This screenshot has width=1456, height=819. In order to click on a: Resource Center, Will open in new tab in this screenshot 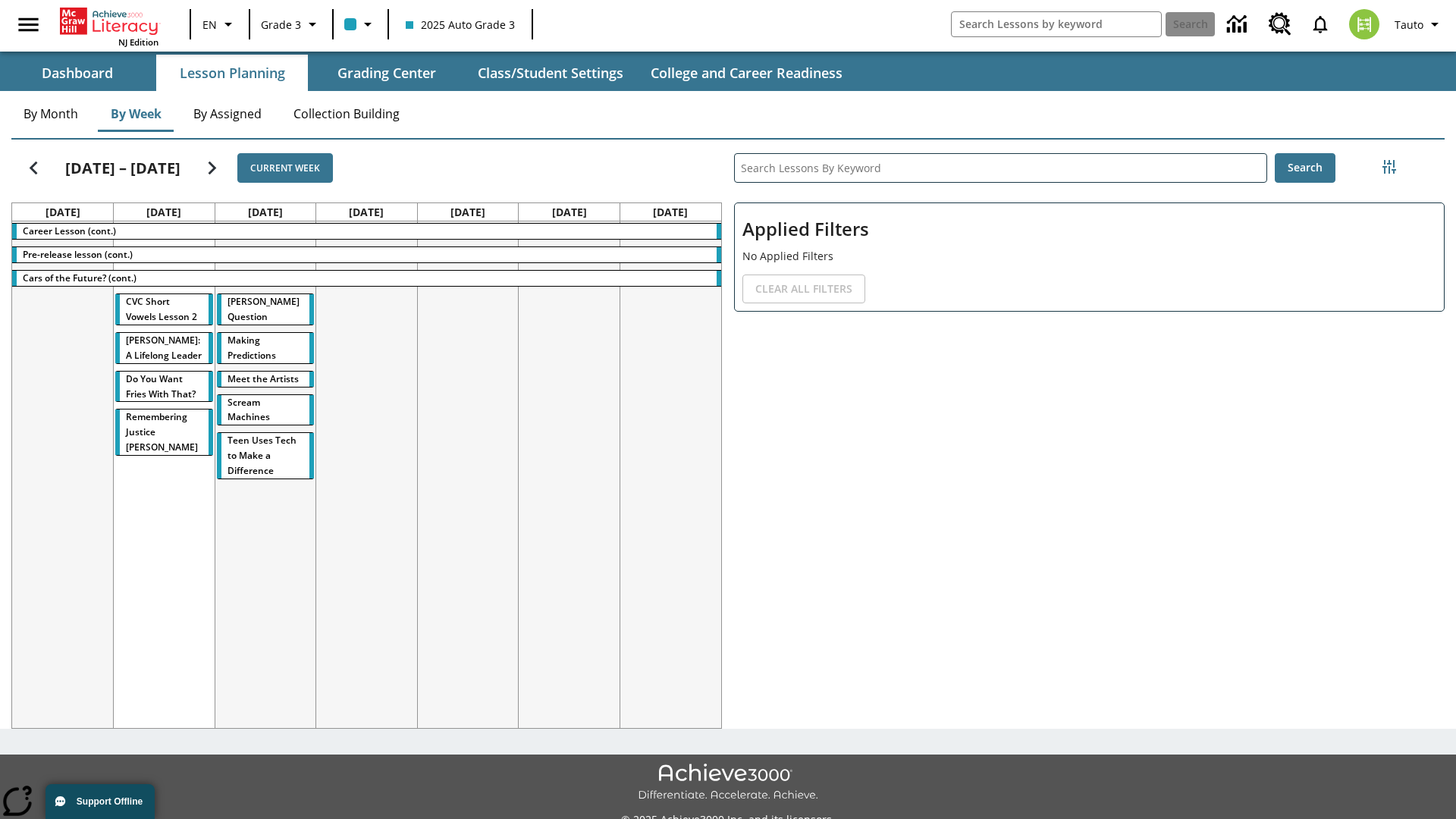, I will do `click(1280, 25)`.